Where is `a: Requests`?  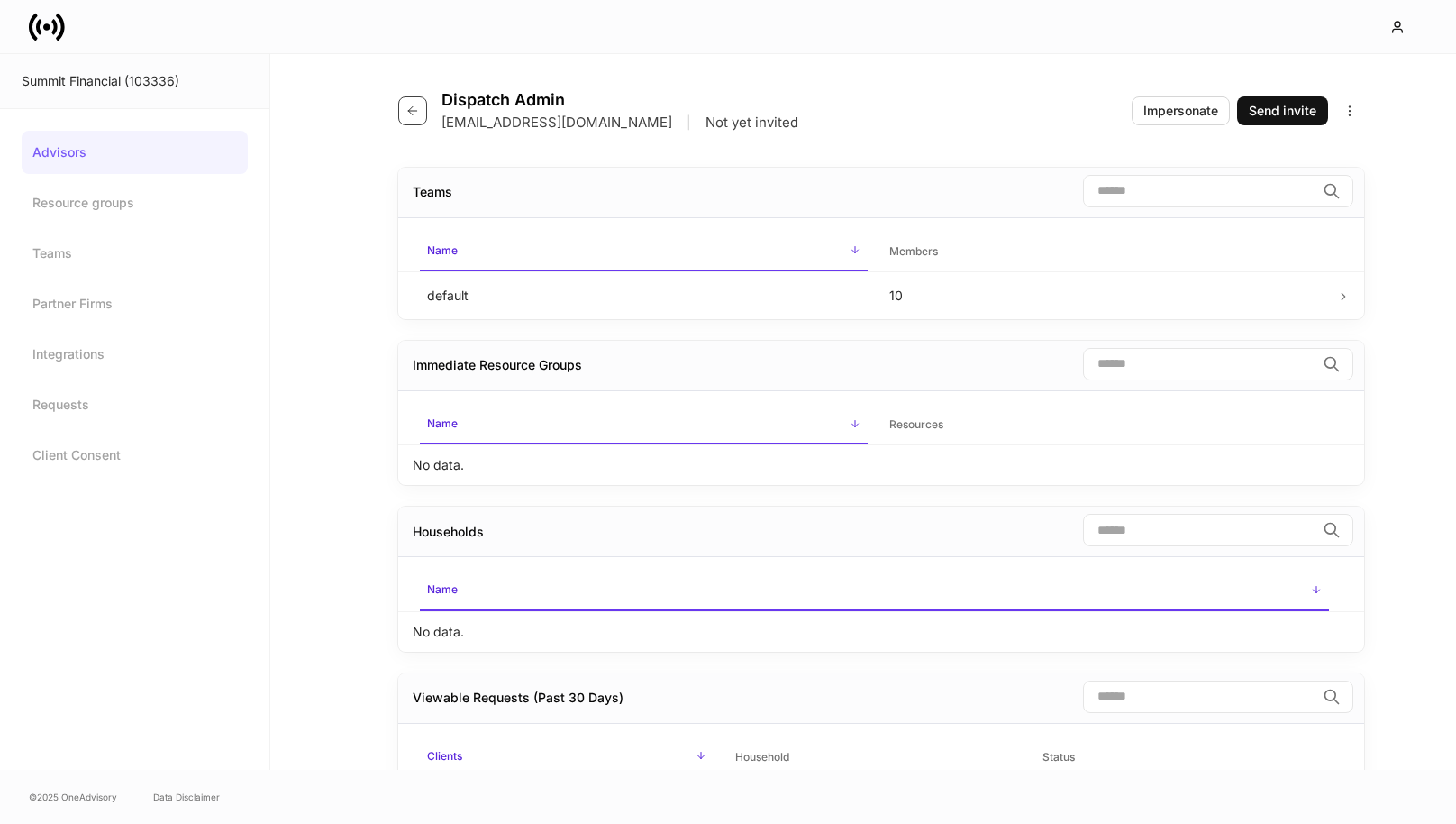 a: Requests is located at coordinates (134, 405).